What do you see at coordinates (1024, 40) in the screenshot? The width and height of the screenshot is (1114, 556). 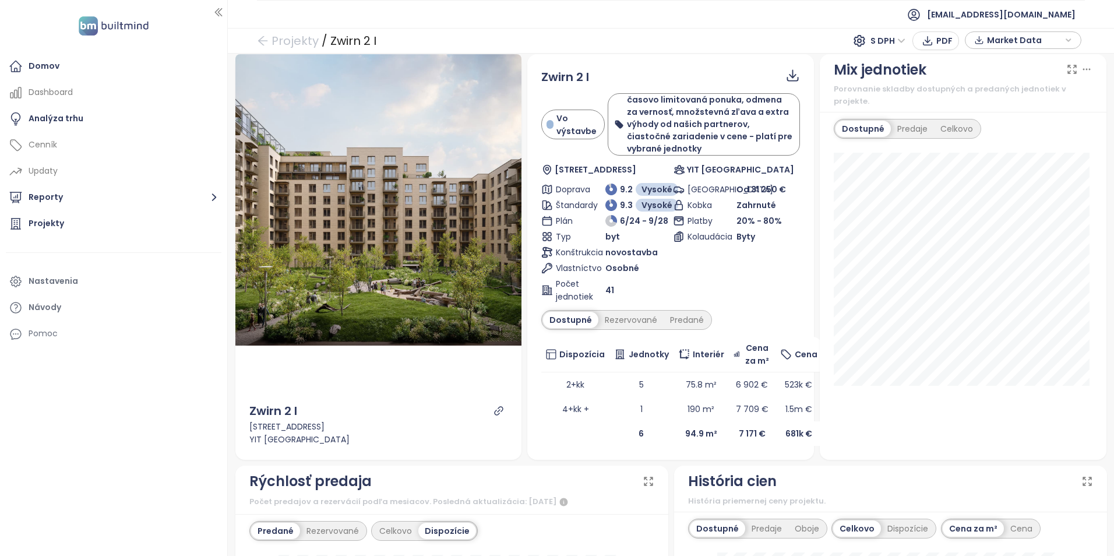 I see `span: Market Data` at bounding box center [1024, 40].